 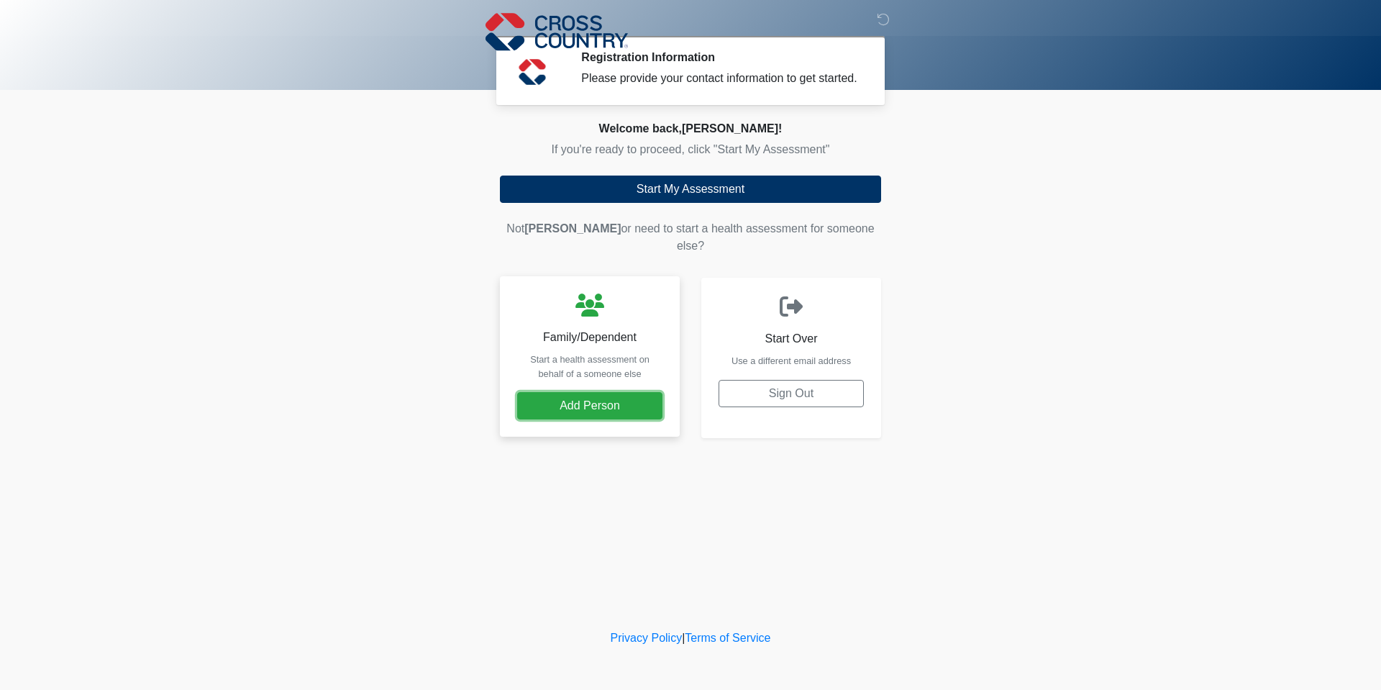 What do you see at coordinates (590, 406) in the screenshot?
I see `button: Add Person` at bounding box center [590, 406].